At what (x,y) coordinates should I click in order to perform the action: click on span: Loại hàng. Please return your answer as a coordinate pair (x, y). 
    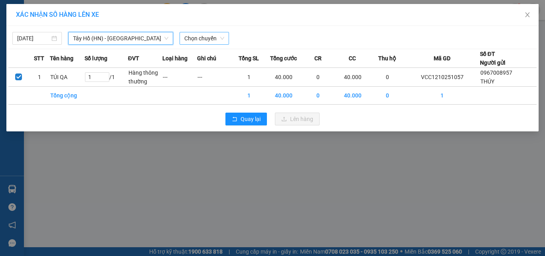
    Looking at the image, I should click on (175, 58).